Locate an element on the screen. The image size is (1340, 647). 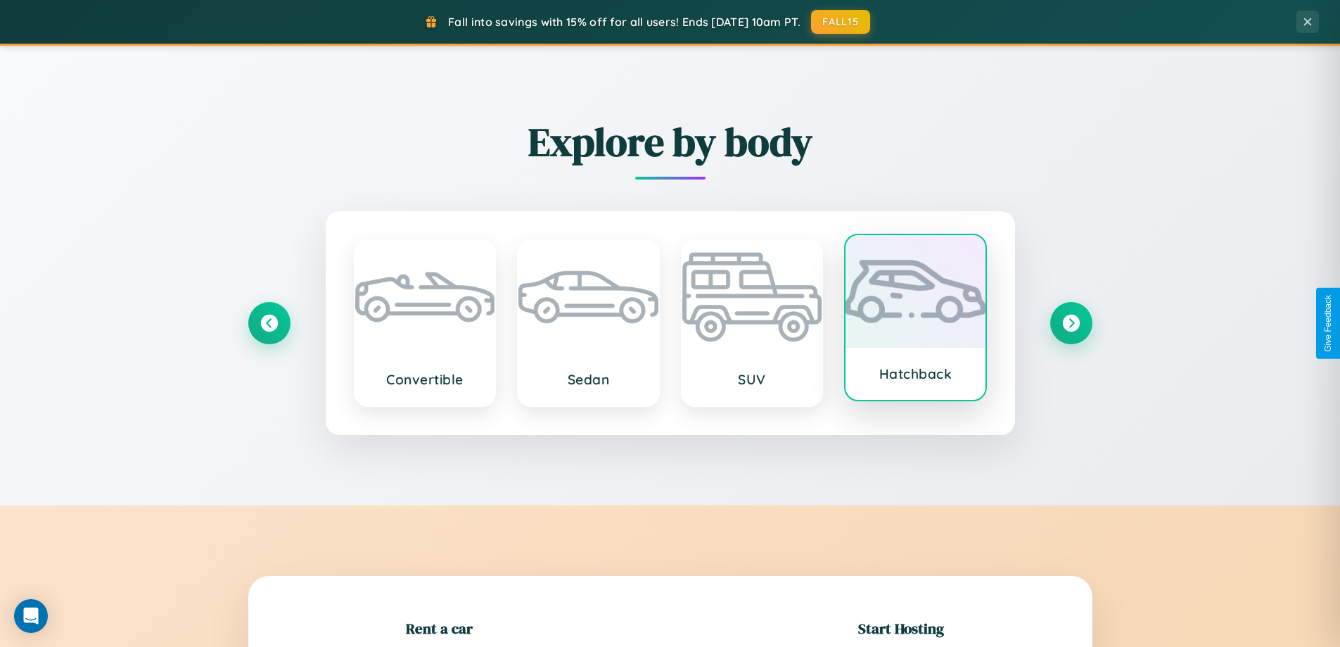
h2: Rent a car is located at coordinates (439, 628).